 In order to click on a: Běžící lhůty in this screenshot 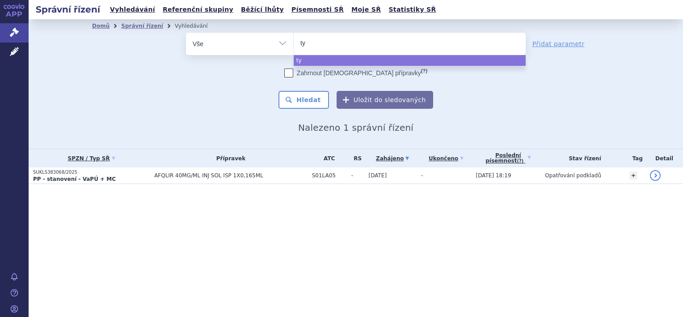, I will do `click(263, 9)`.